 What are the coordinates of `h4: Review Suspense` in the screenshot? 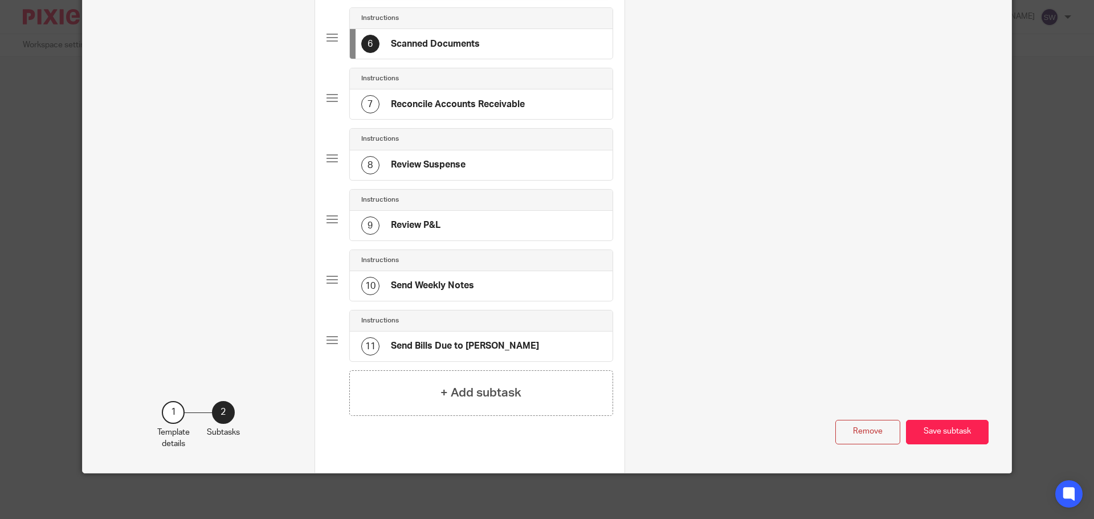 It's located at (428, 165).